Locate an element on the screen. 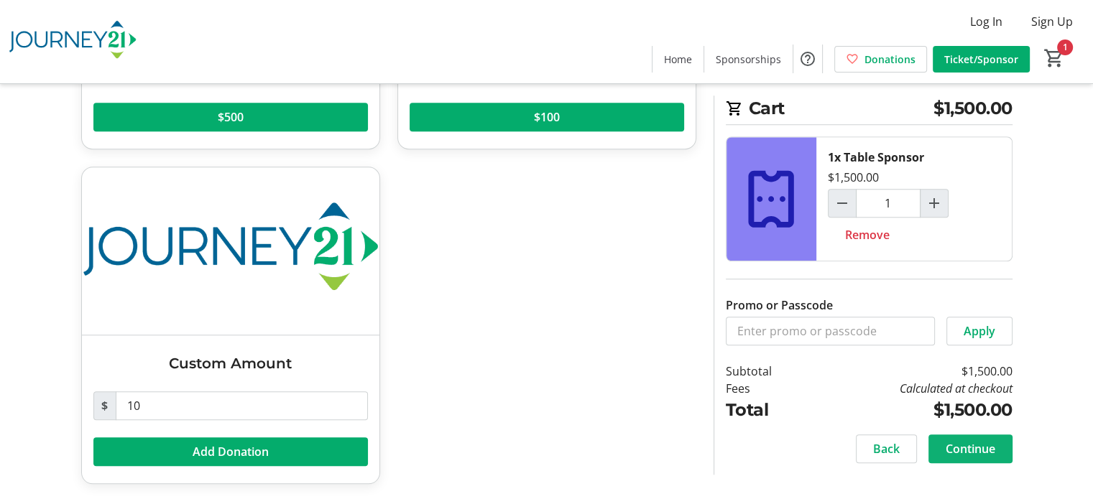  span: $1,500.00 is located at coordinates (973, 108).